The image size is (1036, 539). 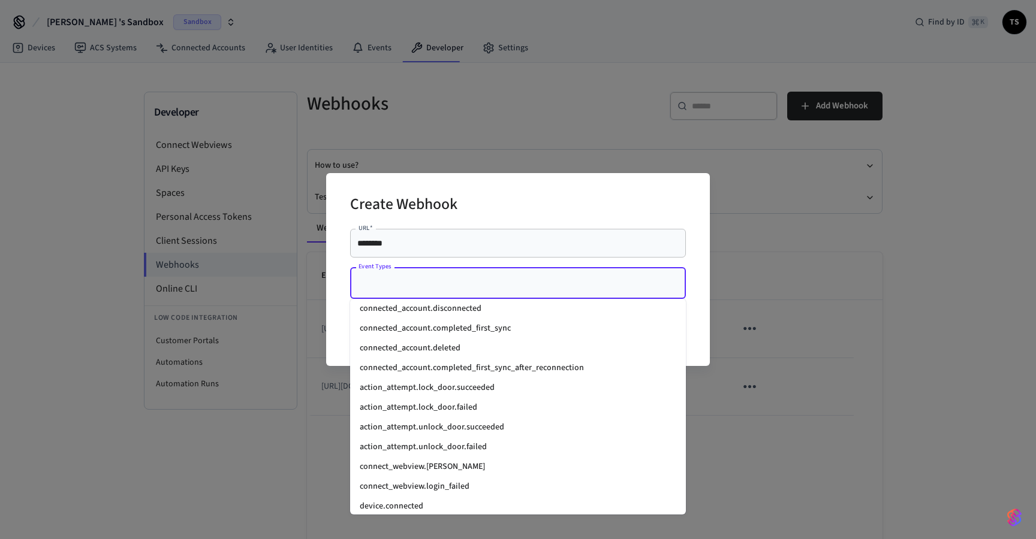 I want to click on li: action_attempt.unlock_door.succeeded, so click(x=518, y=427).